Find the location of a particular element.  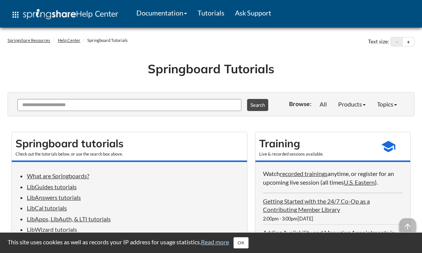

div: Live & recorded sessions available. is located at coordinates (315, 154).